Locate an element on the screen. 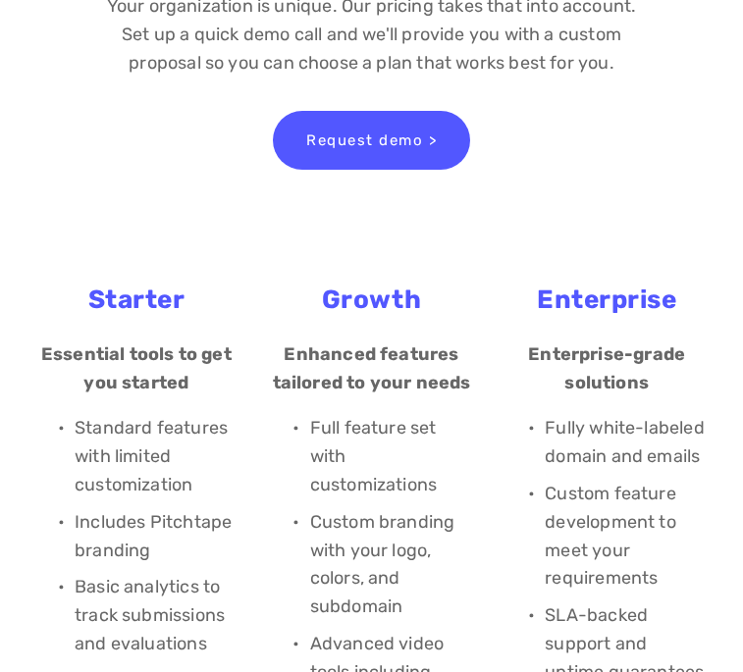 This screenshot has width=743, height=672. strong: Enhanced features tailored to your needs is located at coordinates (372, 368).